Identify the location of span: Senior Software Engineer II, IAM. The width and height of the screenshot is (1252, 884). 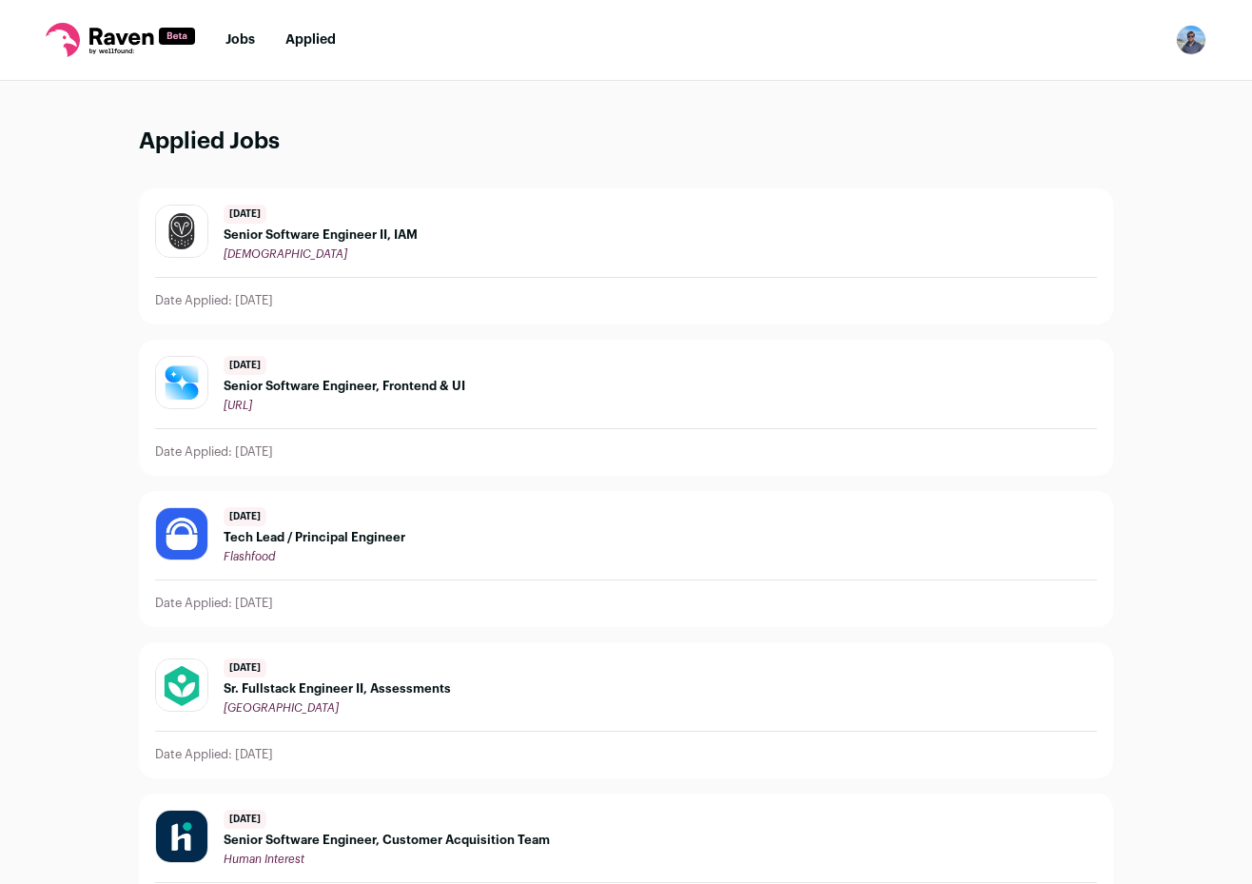
(321, 235).